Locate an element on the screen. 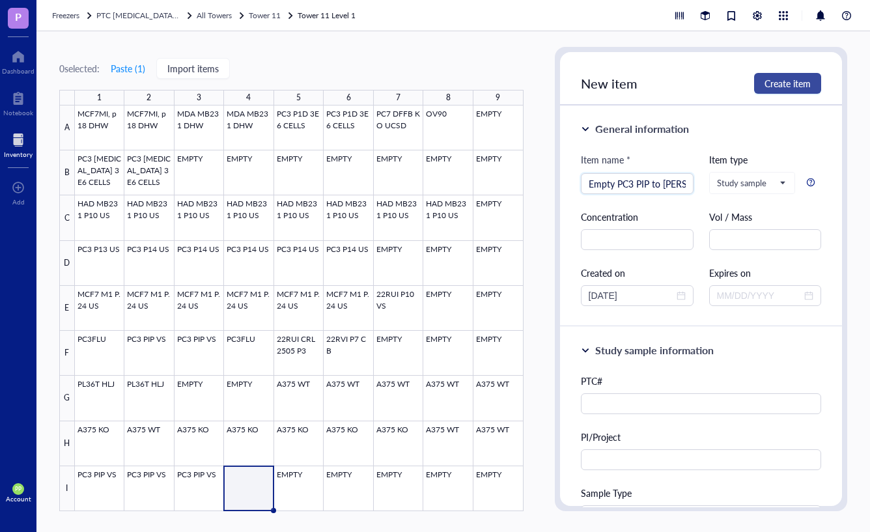  button: Import items is located at coordinates (193, 68).